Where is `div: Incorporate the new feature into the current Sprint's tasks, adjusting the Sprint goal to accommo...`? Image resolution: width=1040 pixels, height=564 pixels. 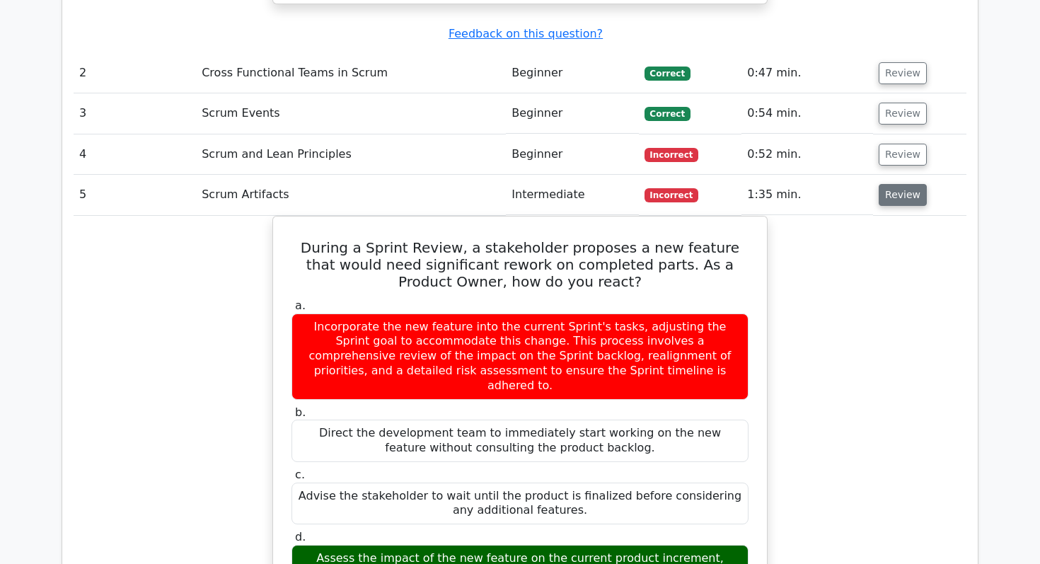
div: Incorporate the new feature into the current Sprint's tasks, adjusting the Sprint goal to accommo... is located at coordinates (520, 357).